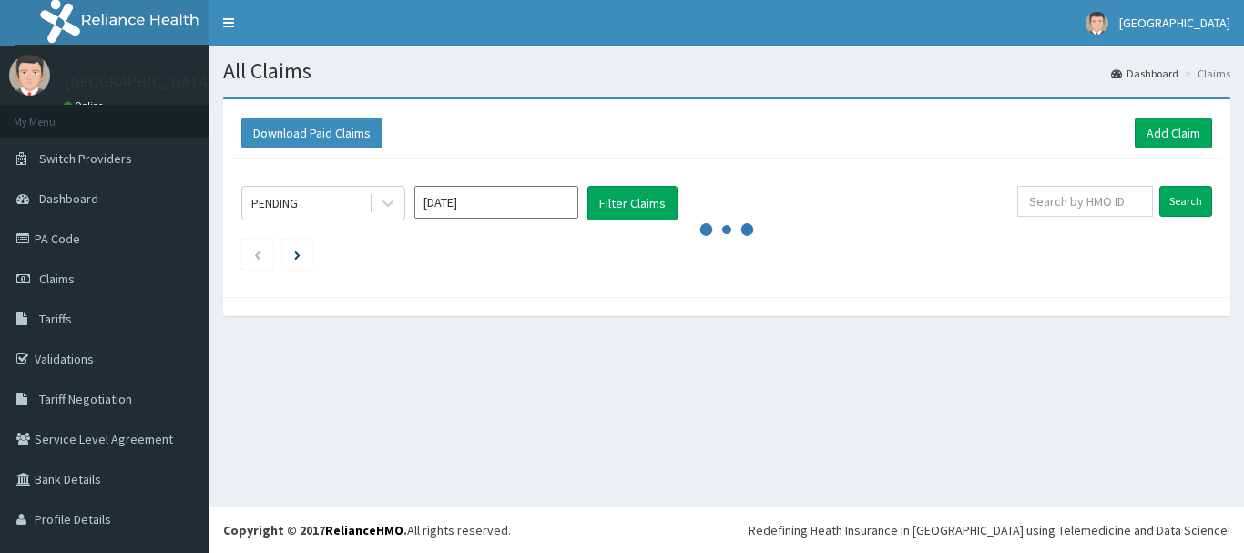  Describe the element at coordinates (1173, 133) in the screenshot. I see `a: Add Claim` at that location.